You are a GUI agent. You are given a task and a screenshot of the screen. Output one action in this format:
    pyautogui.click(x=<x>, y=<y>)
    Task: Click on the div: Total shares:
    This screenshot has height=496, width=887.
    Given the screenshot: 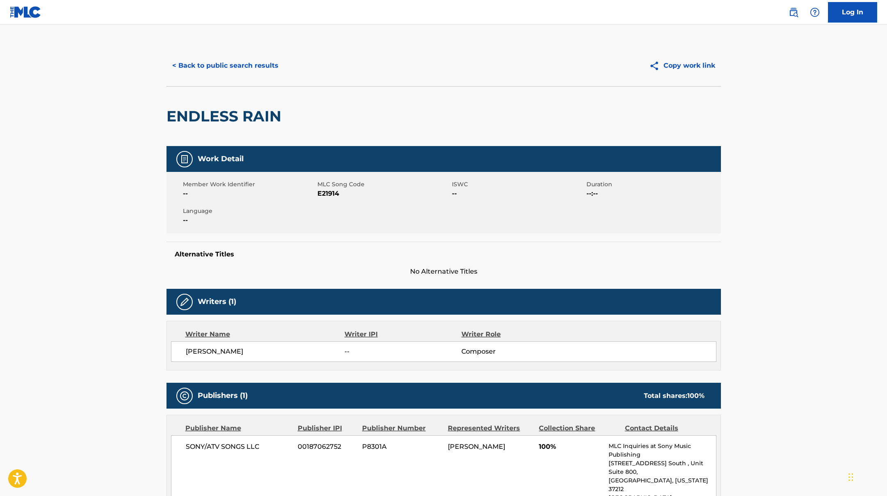 What is the action you would take?
    pyautogui.click(x=674, y=396)
    